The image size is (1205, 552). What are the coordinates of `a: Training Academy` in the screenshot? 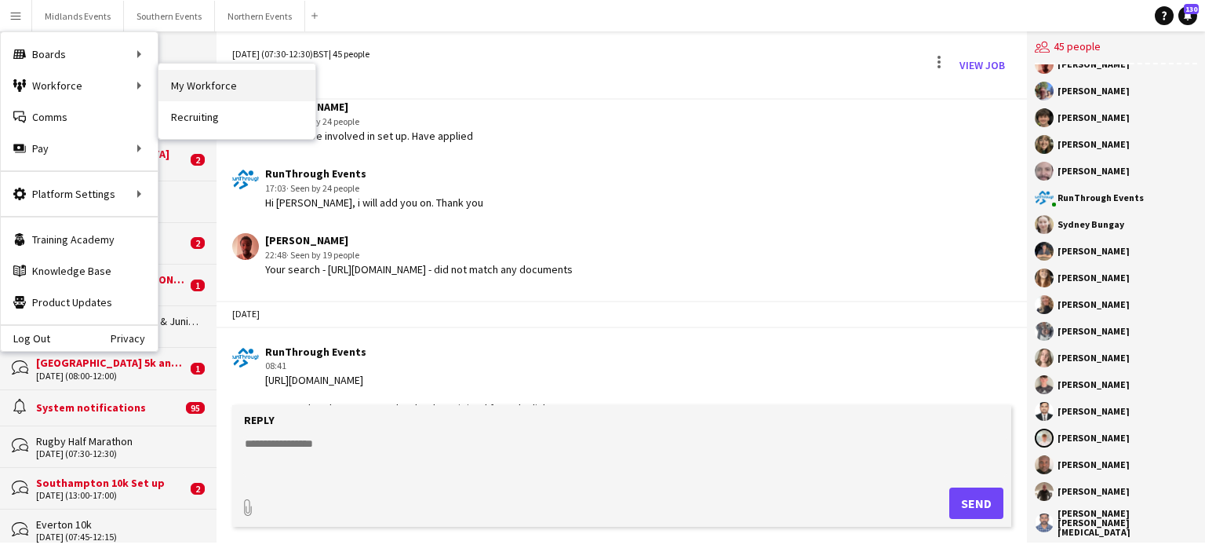 It's located at (79, 239).